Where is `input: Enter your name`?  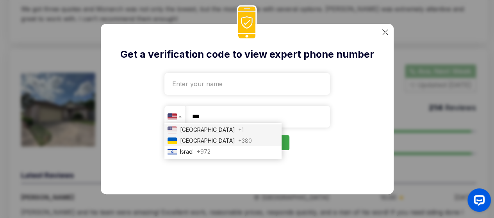
input: Enter your name is located at coordinates (247, 84).